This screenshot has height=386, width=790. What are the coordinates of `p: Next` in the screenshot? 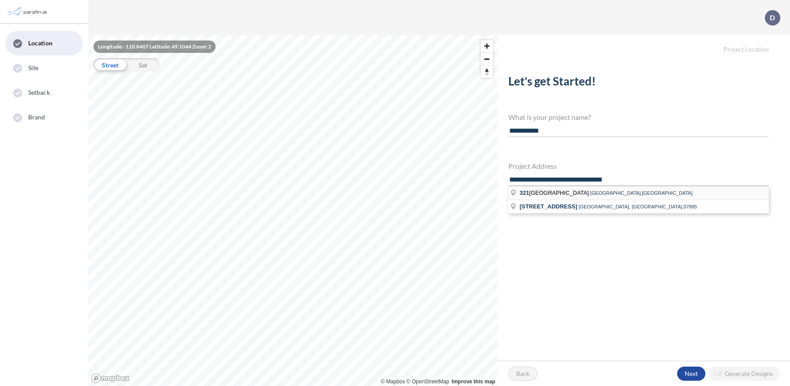 It's located at (692, 374).